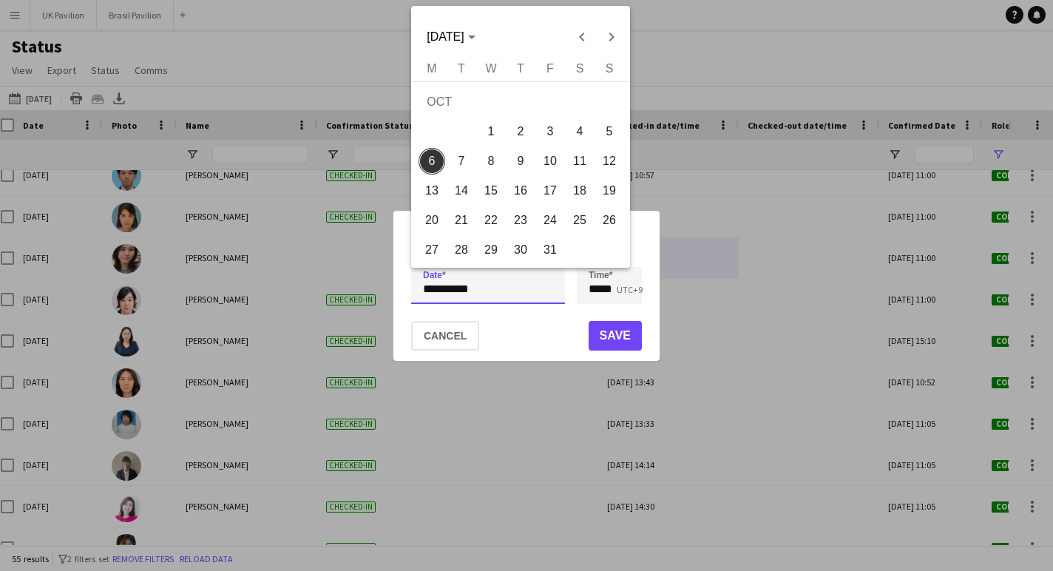 This screenshot has width=1053, height=571. I want to click on button: 04-10-2025, so click(580, 132).